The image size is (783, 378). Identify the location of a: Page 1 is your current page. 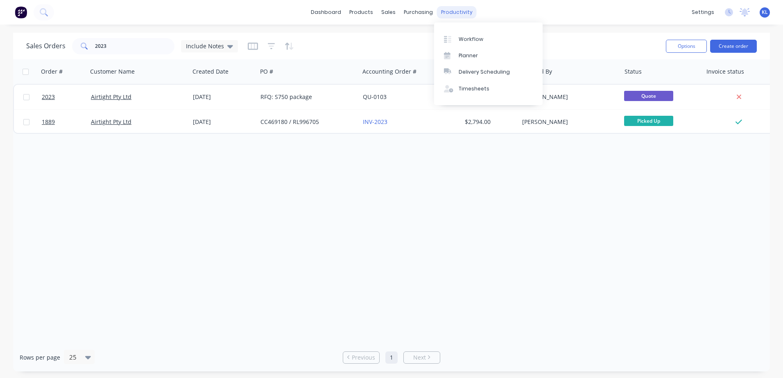
(391, 358).